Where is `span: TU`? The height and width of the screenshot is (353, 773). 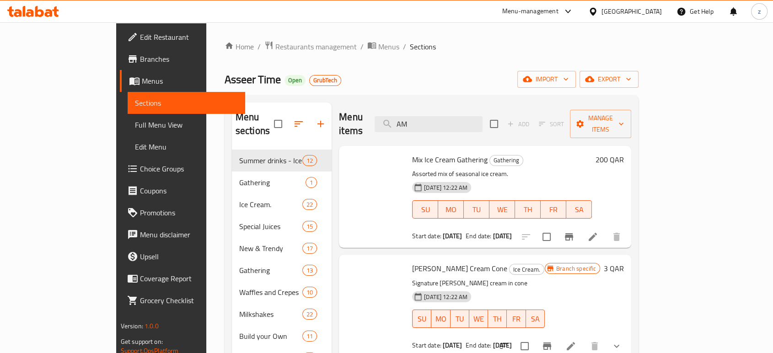
span: TU is located at coordinates (477, 209).